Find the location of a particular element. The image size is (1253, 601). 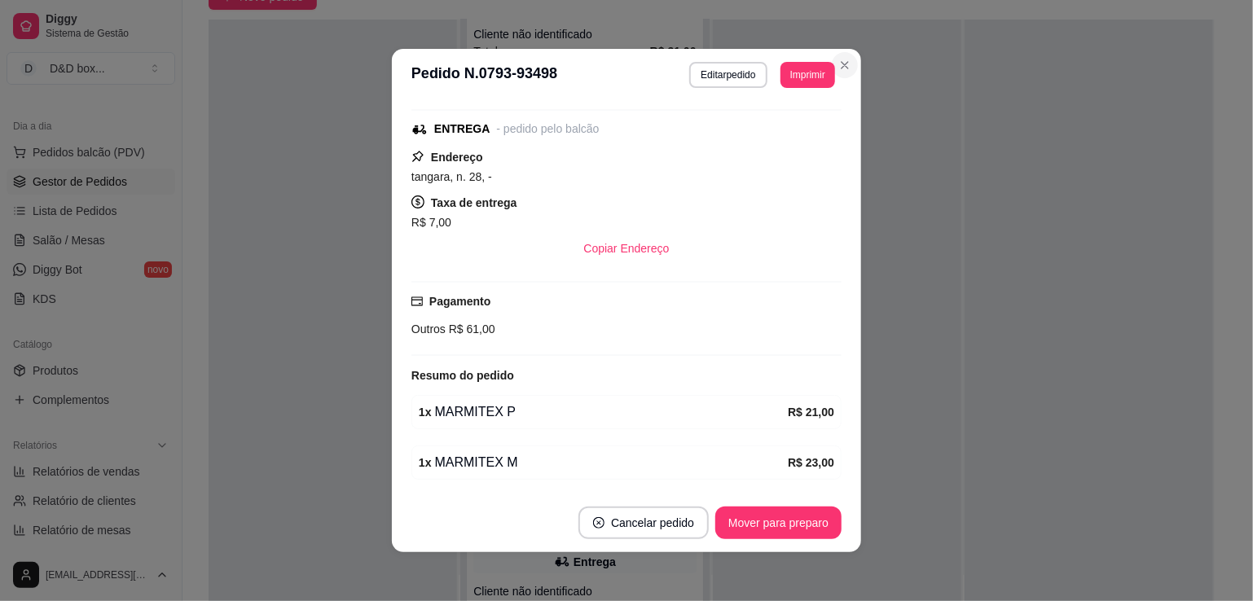

button: Close is located at coordinates (845, 65).